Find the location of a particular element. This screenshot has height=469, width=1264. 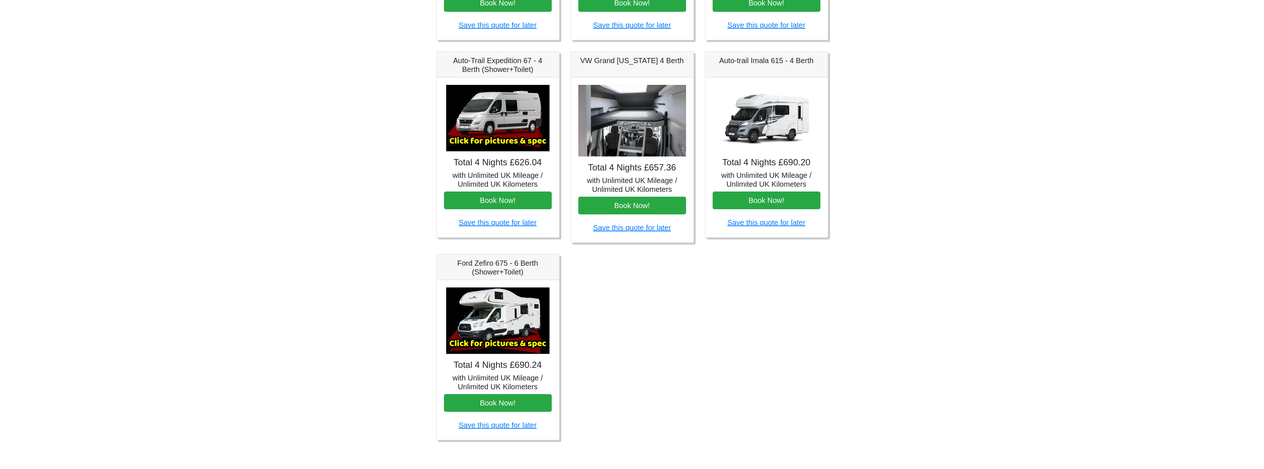

h4: Total 4 Nights £657.36 is located at coordinates (632, 168).